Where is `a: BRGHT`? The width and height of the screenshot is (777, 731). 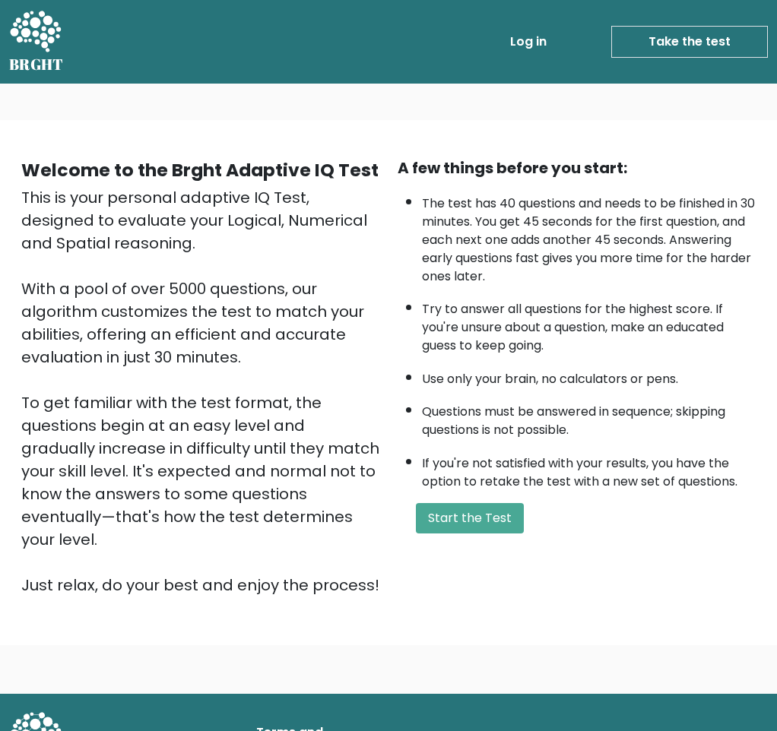 a: BRGHT is located at coordinates (36, 42).